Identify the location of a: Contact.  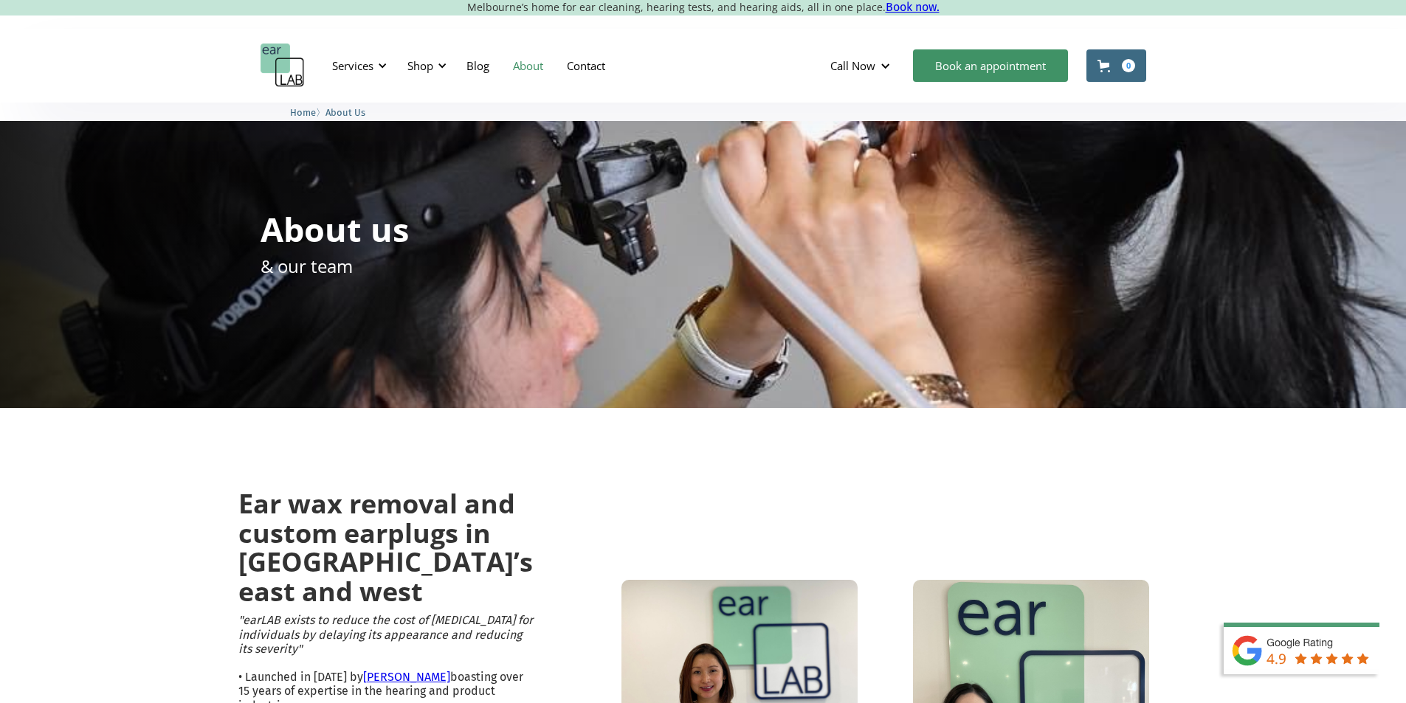
(586, 66).